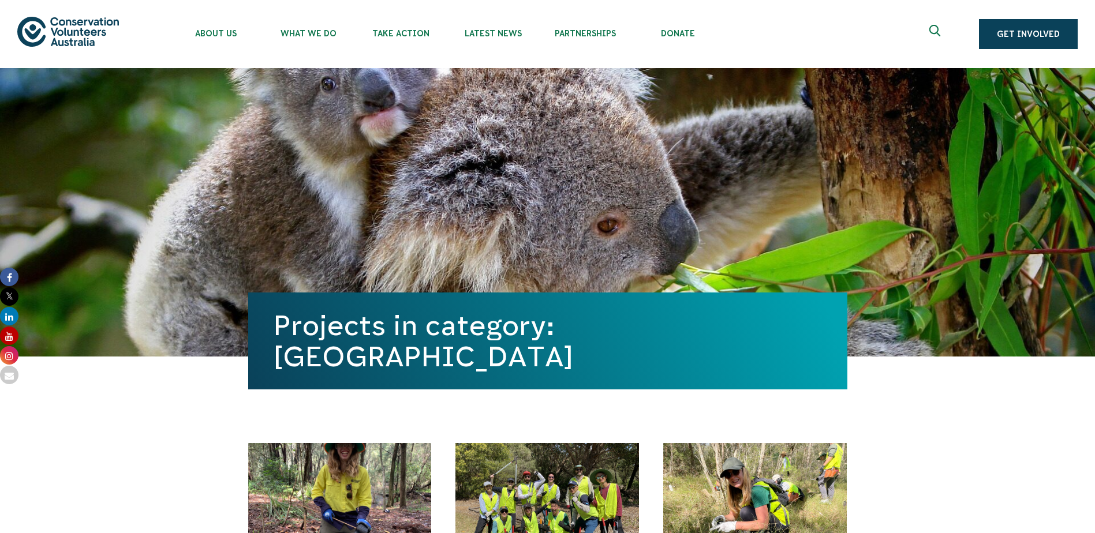 This screenshot has width=1095, height=533. I want to click on button: Expand search box Close search box, so click(936, 34).